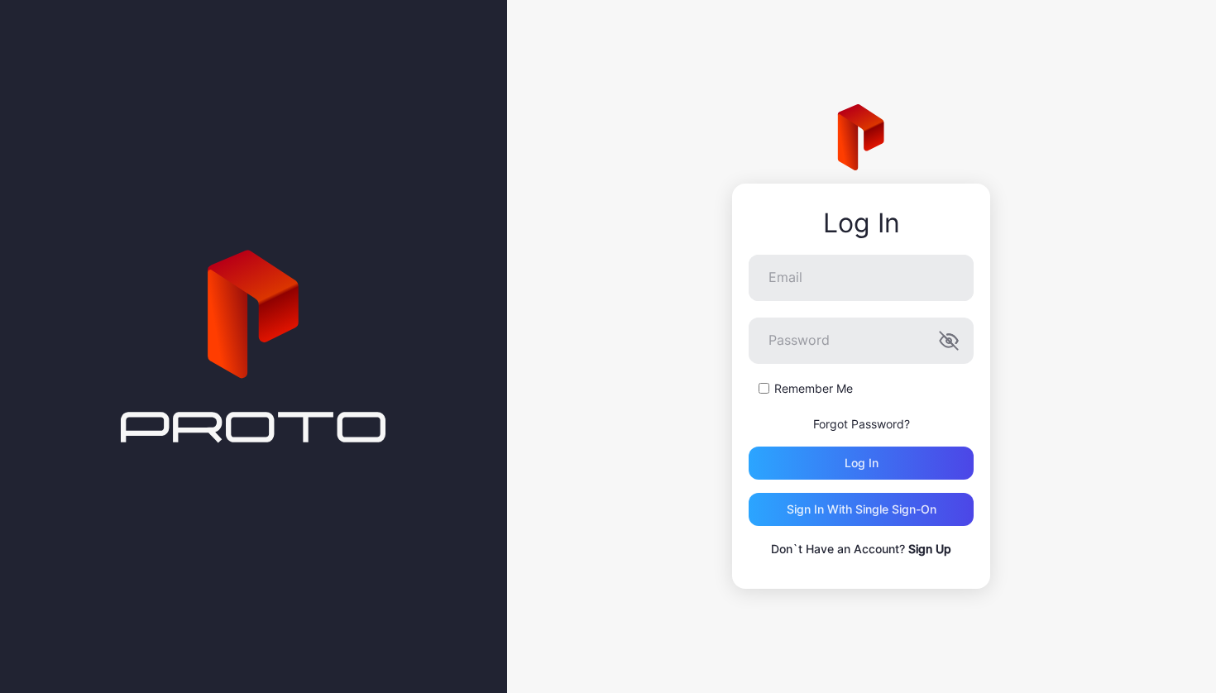  Describe the element at coordinates (861, 463) in the screenshot. I see `div: Log in` at that location.